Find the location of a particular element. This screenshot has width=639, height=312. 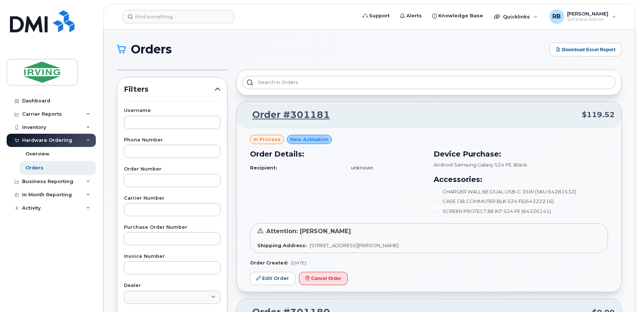

li: CASE OB COMMUTER BLK S24 FE(64322216) is located at coordinates (521, 201).